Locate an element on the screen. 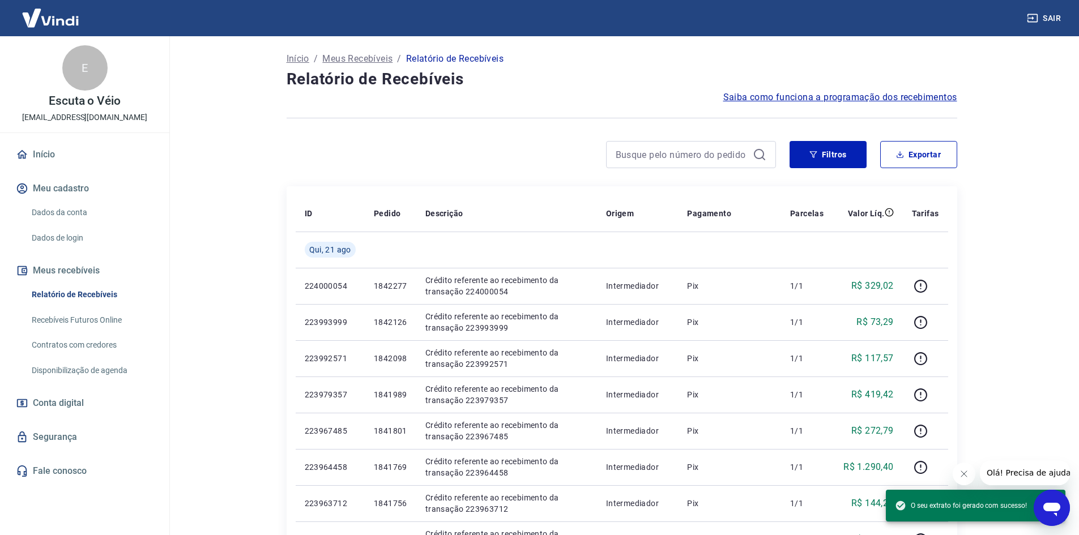  a: Dados de login is located at coordinates (91, 238).